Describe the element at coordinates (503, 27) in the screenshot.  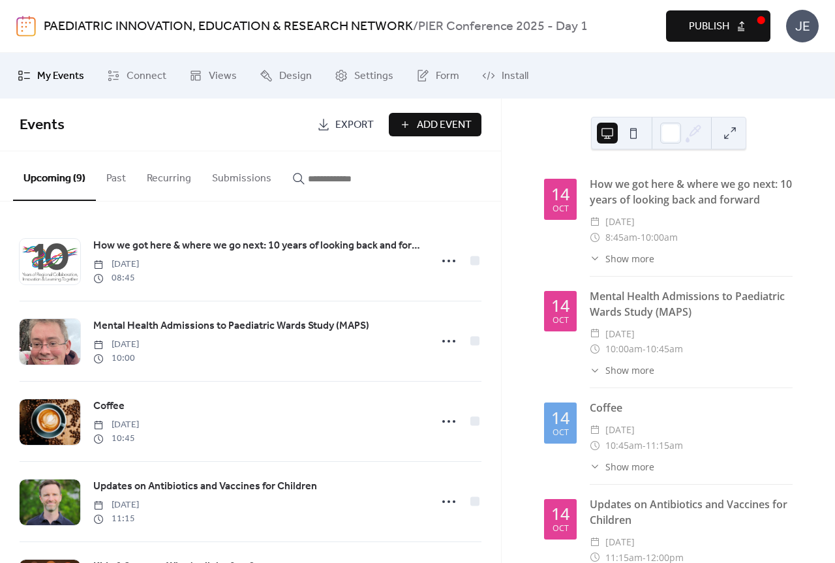
I see `b: PIER Conference 2025 - Day 1` at that location.